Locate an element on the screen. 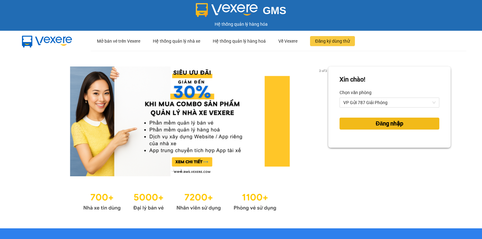 This screenshot has width=482, height=239. button: Đăng ký dùng thử is located at coordinates (333, 41).